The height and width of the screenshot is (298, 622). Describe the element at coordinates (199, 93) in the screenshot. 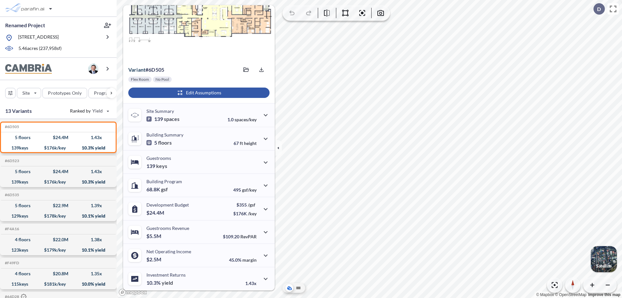

I see `button: Edit Assumptions` at that location.